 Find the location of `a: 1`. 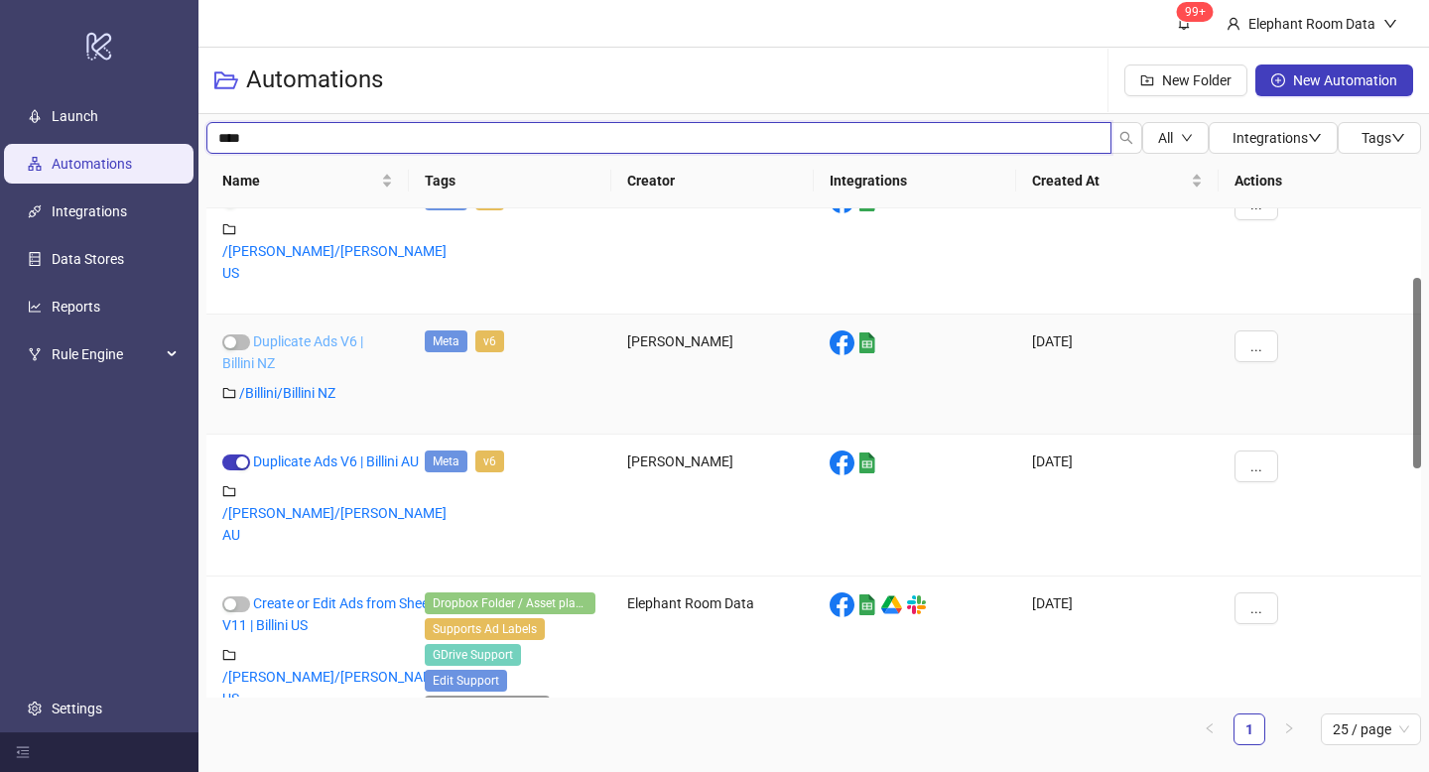

a: 1 is located at coordinates (1249, 729).